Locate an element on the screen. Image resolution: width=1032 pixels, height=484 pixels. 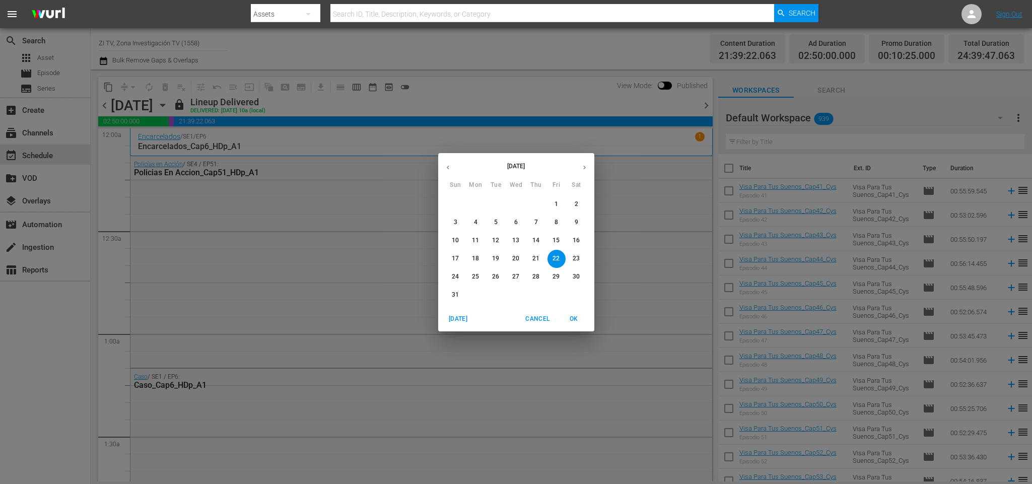
button: 1 is located at coordinates (556, 204).